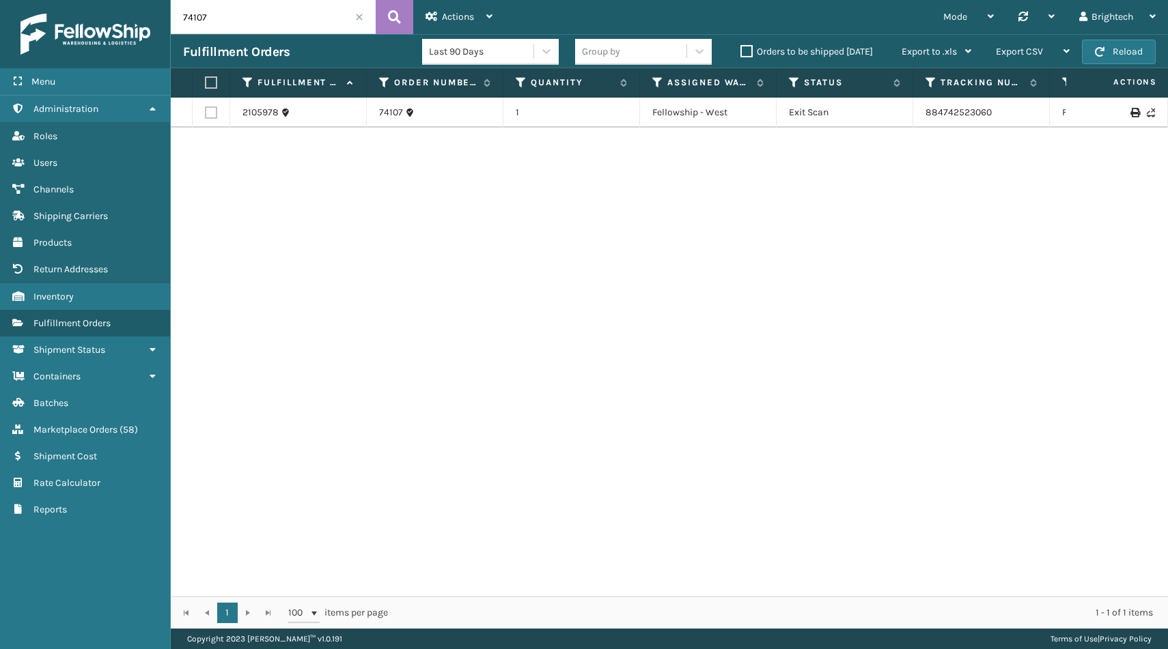 The width and height of the screenshot is (1168, 649). Describe the element at coordinates (43, 81) in the screenshot. I see `span: Menu` at that location.